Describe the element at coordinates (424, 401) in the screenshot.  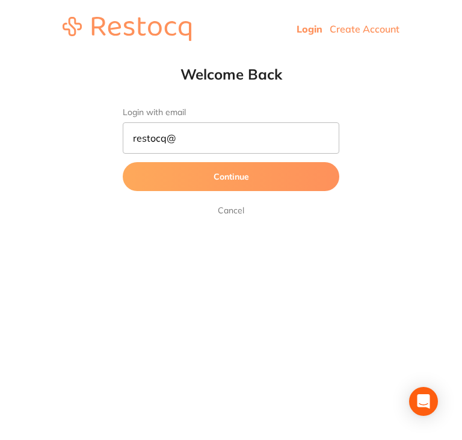
I see `div: Open Intercom Messenger` at that location.